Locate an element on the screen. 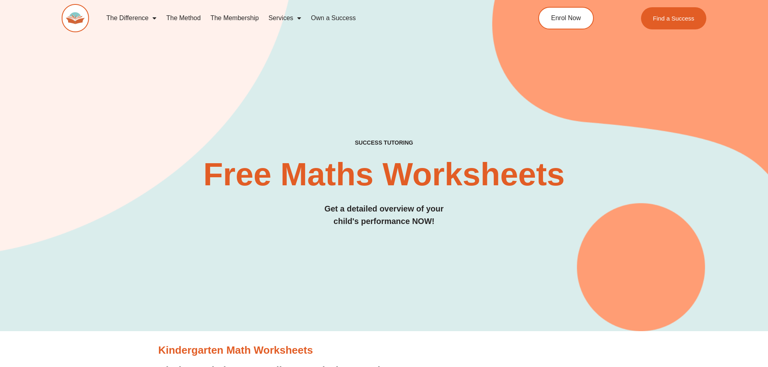 This screenshot has height=367, width=768. nav: Menu is located at coordinates (301, 18).